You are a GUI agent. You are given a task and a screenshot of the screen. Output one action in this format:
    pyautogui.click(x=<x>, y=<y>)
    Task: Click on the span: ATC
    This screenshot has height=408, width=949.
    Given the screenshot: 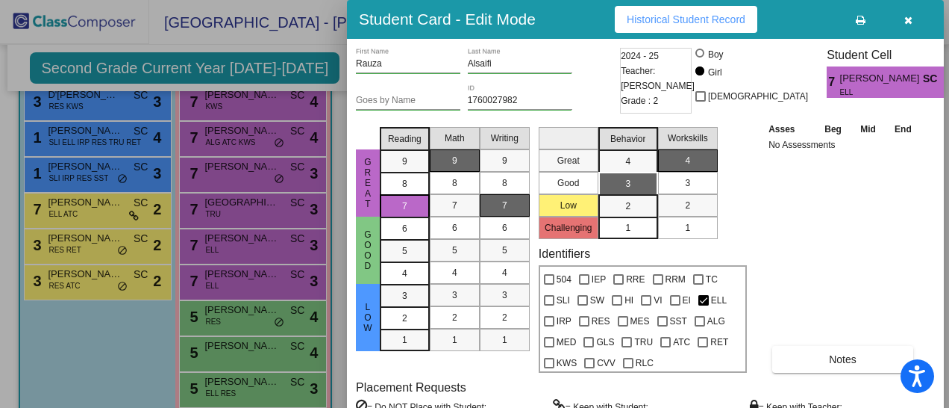 What is the action you would take?
    pyautogui.click(x=681, y=342)
    